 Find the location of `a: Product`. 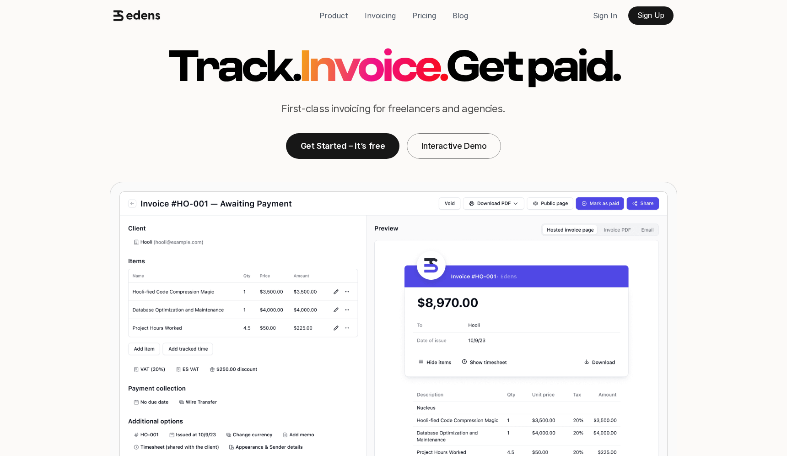

a: Product is located at coordinates (334, 16).